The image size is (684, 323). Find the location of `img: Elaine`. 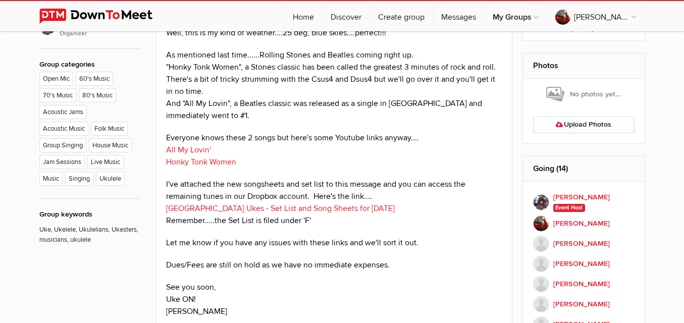

img: Elaine is located at coordinates (541, 203).